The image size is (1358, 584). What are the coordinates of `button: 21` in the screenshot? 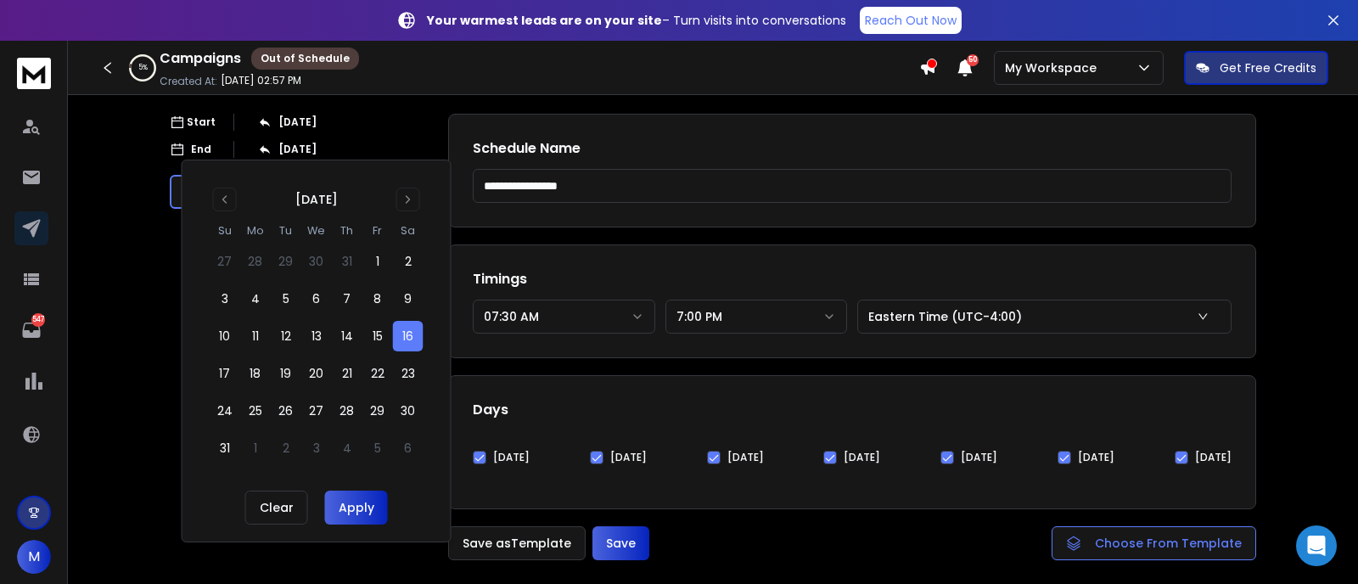 It's located at (347, 373).